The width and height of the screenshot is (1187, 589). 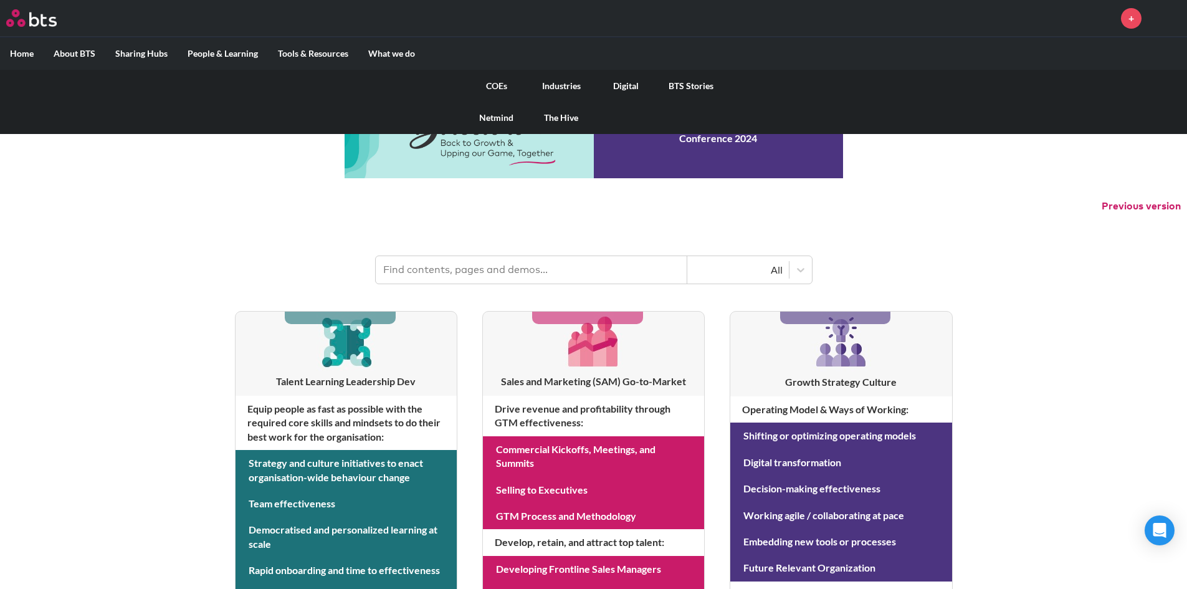 What do you see at coordinates (346, 381) in the screenshot?
I see `h3: Talent Learning Leadership Dev` at bounding box center [346, 381].